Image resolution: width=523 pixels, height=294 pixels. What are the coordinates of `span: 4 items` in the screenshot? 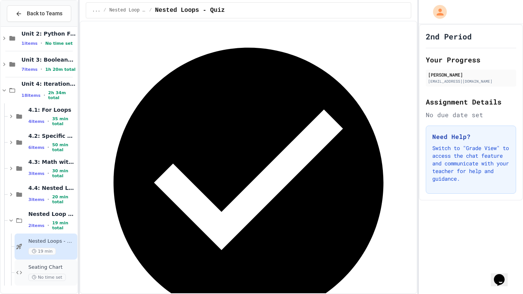 It's located at (36, 121).